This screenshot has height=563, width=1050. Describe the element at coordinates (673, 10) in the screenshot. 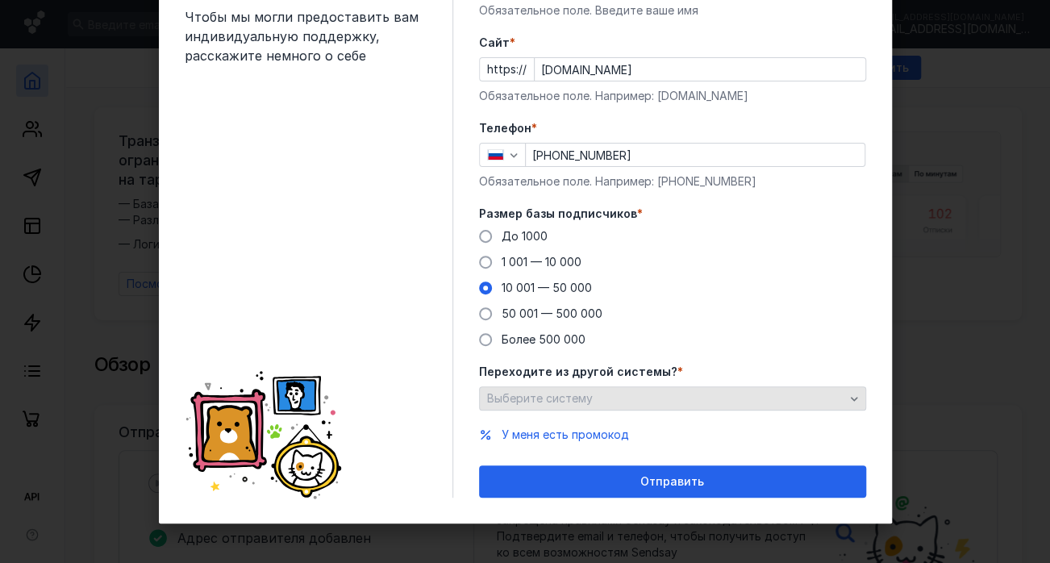

I see `div: Обязательное поле. Введите ваше имя` at that location.